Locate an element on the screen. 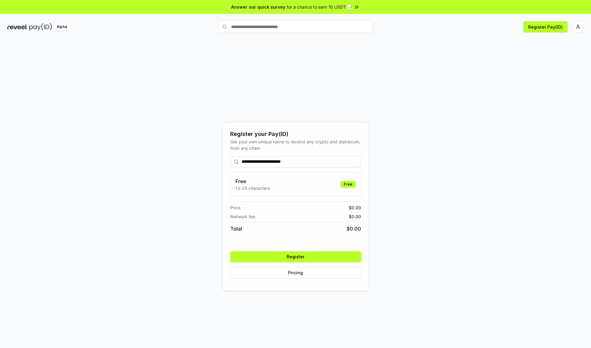 This screenshot has width=591, height=348. span: Total is located at coordinates (236, 228).